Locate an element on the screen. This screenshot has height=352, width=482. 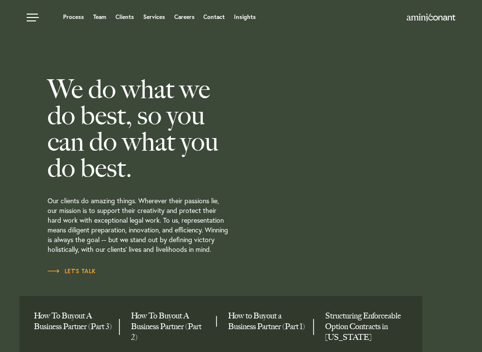
a: Process is located at coordinates (73, 17).